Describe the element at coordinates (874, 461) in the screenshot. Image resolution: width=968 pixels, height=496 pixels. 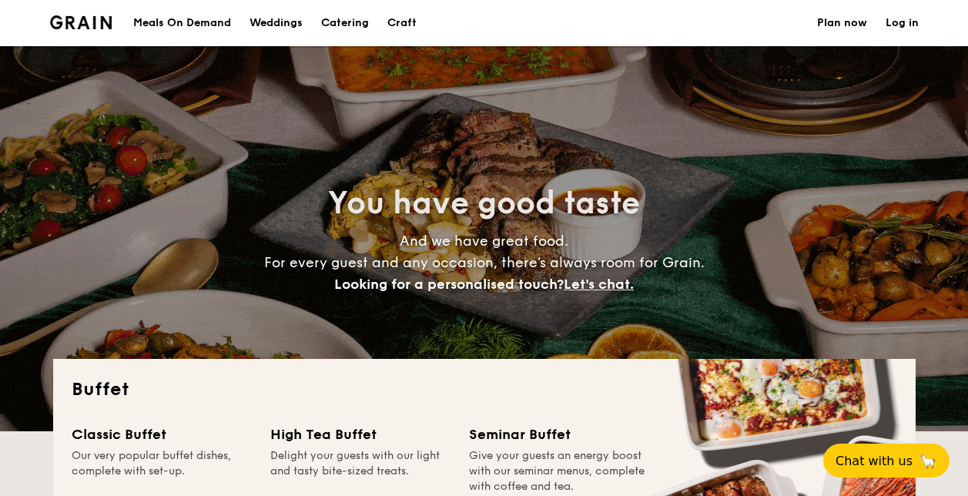
I see `span: Chat with us` at that location.